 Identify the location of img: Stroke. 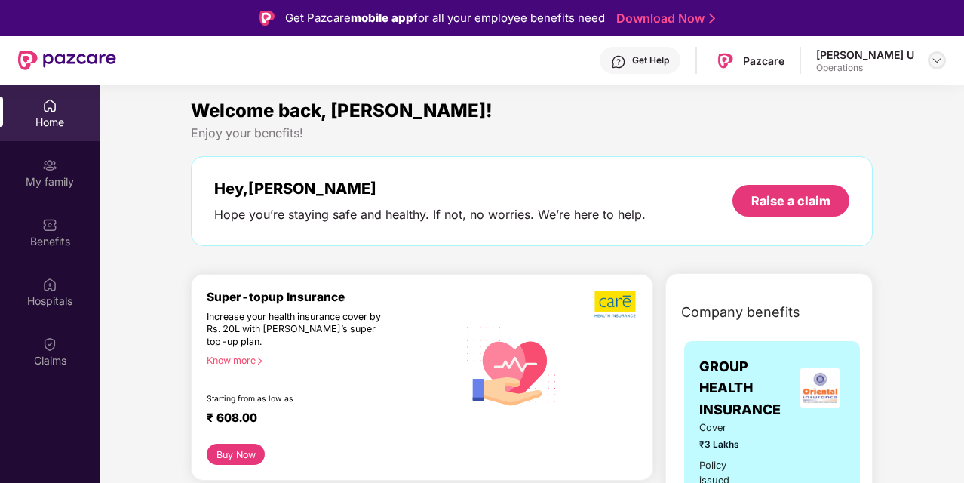
(712, 18).